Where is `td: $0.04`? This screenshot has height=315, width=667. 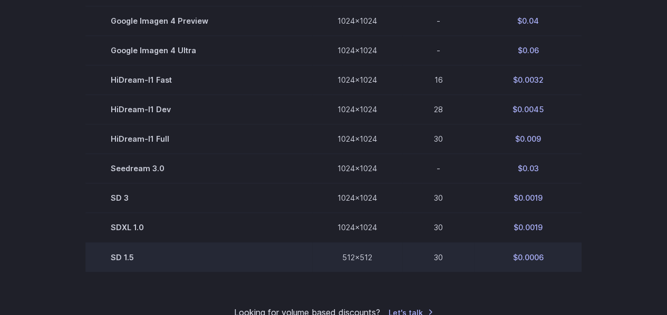
td: $0.04 is located at coordinates (528, 21).